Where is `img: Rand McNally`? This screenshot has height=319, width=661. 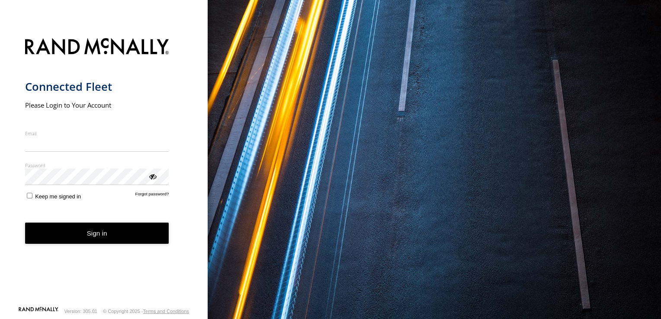
img: Rand McNally is located at coordinates (97, 47).